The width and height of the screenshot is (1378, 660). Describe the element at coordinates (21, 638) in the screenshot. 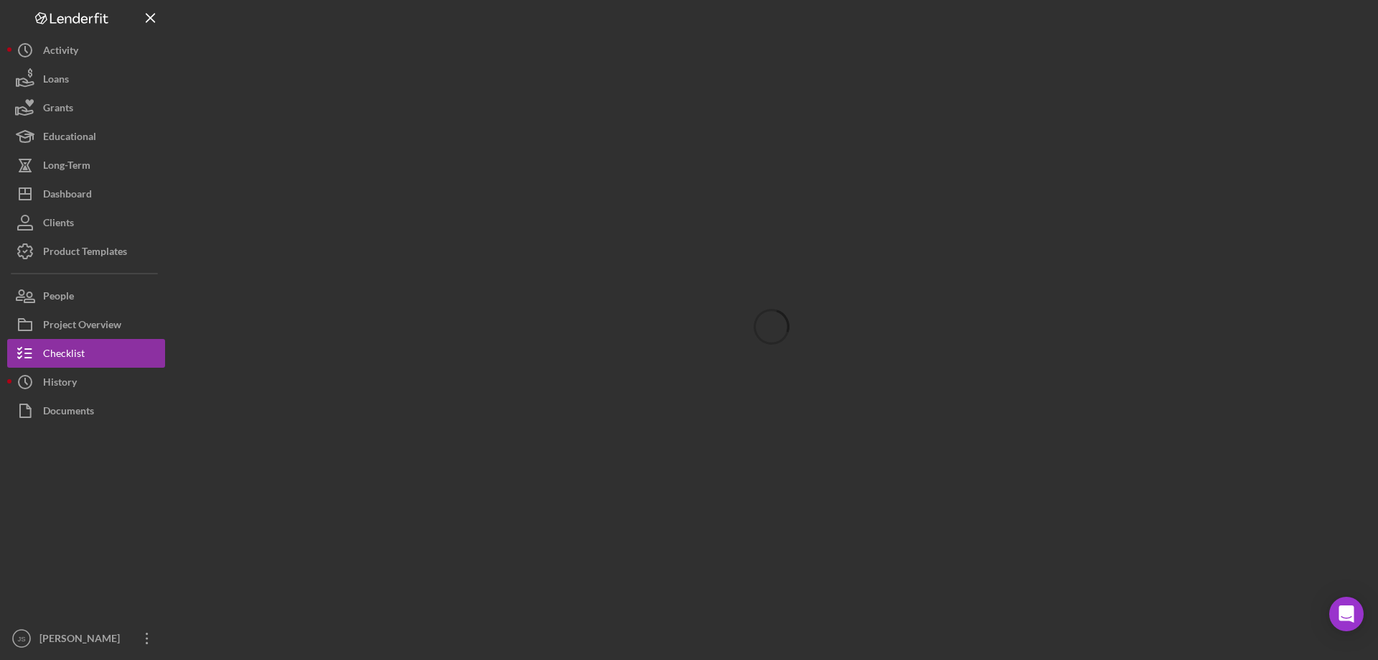

I see `text: JS` at that location.